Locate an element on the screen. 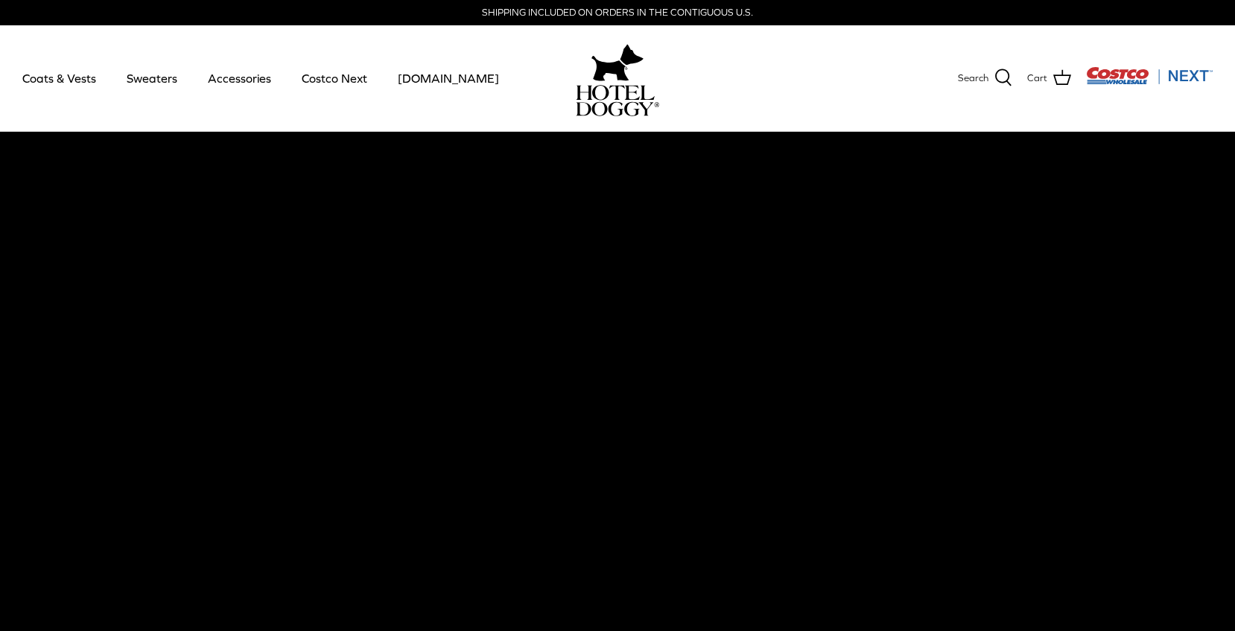  a: Accessories is located at coordinates (239, 78).